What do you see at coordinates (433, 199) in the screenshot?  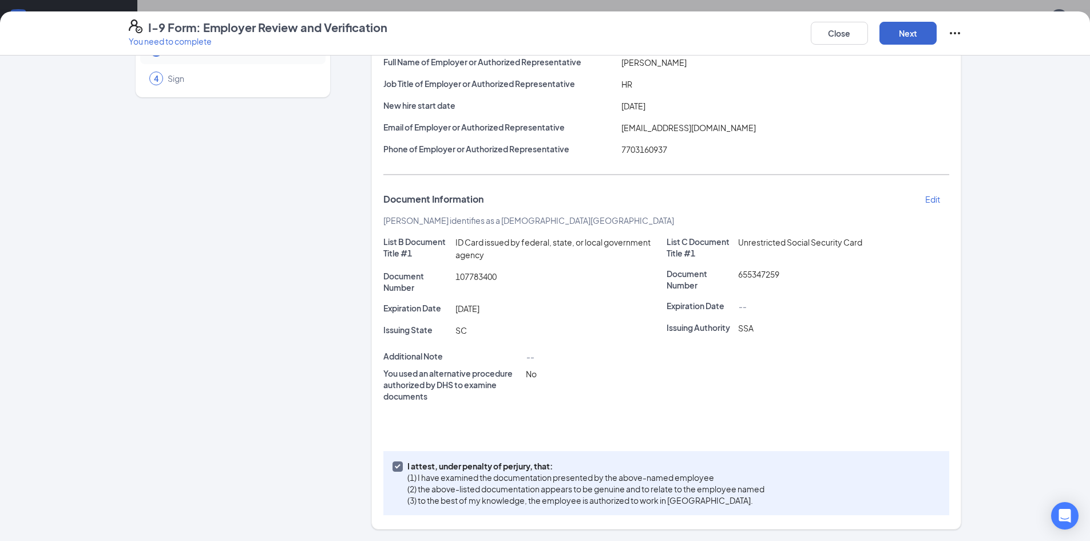 I see `span: Document Information` at bounding box center [433, 199].